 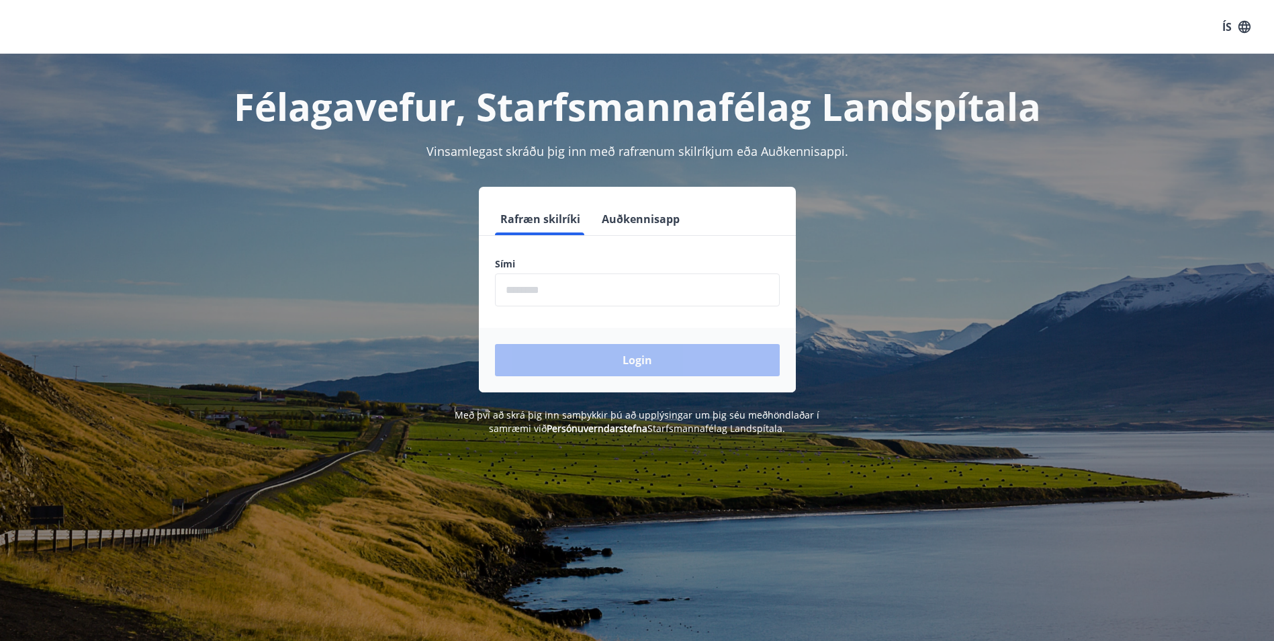 I want to click on h1: Félagavefur, Starfsmannafélag Landspítala, so click(x=637, y=106).